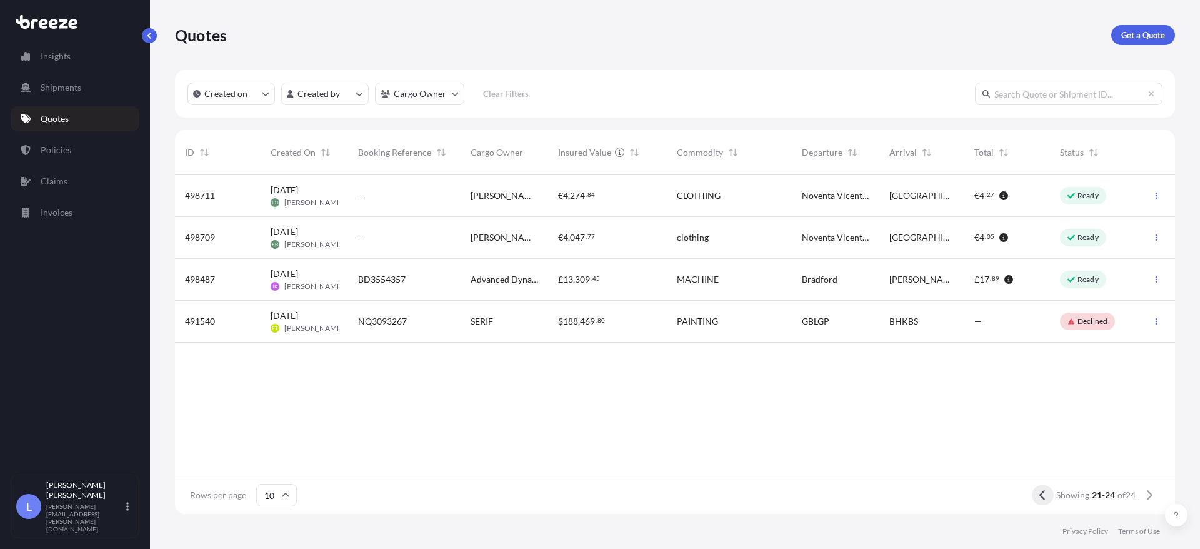 The image size is (1200, 549). I want to click on span: MACHINE, so click(697, 279).